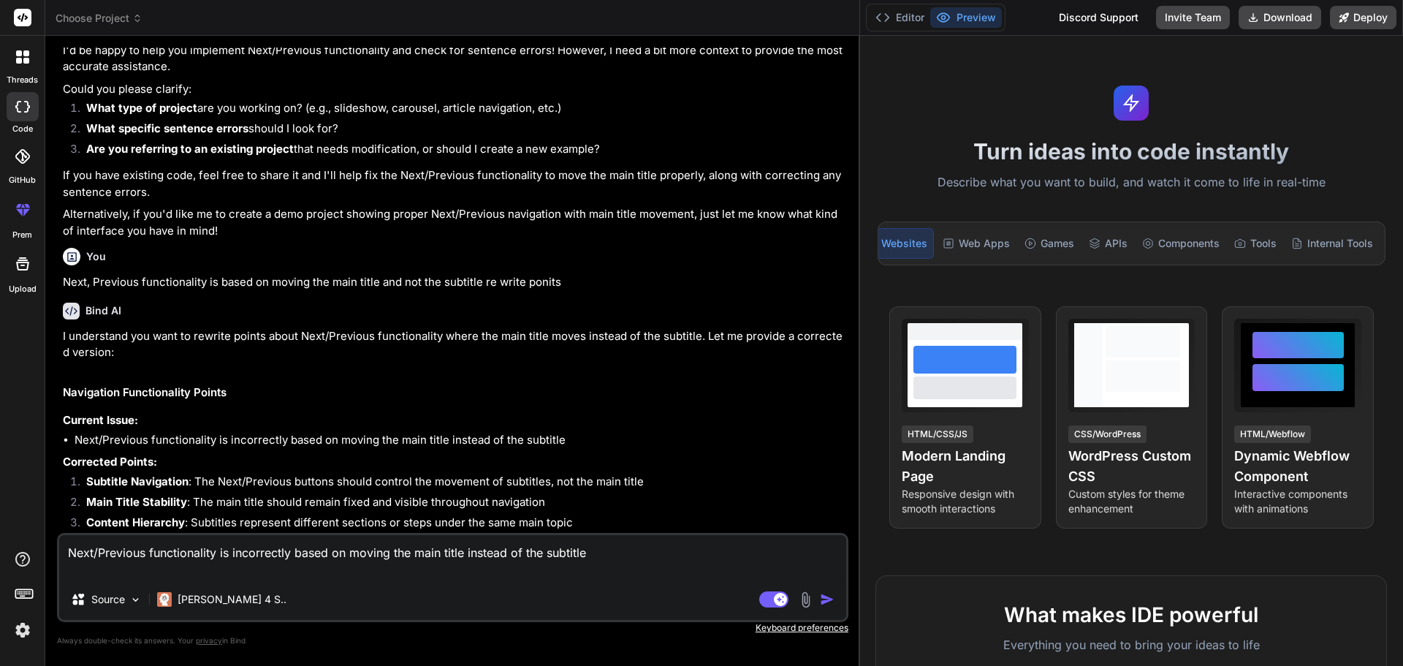 This screenshot has width=1403, height=666. What do you see at coordinates (1098, 18) in the screenshot?
I see `div: Discord Support` at bounding box center [1098, 18].